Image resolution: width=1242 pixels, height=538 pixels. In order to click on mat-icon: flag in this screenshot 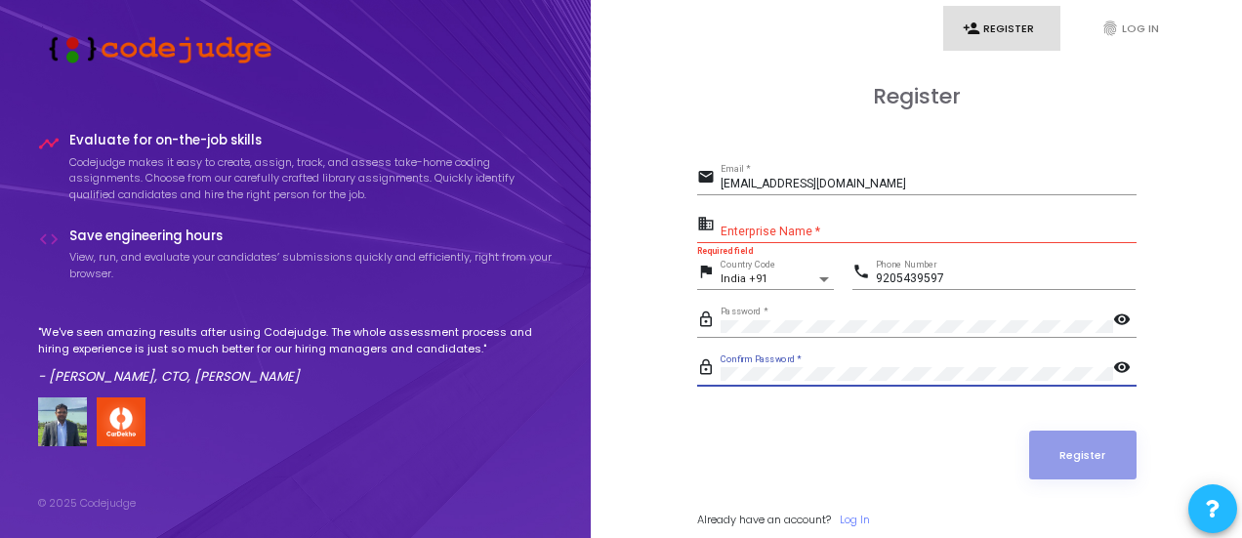, I will do `click(709, 273)`.